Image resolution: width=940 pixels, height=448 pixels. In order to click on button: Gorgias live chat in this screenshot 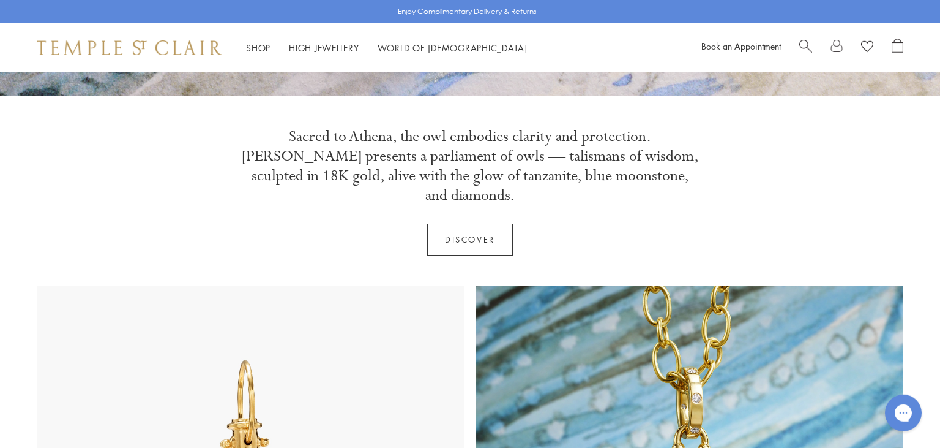, I will do `click(24, 23)`.